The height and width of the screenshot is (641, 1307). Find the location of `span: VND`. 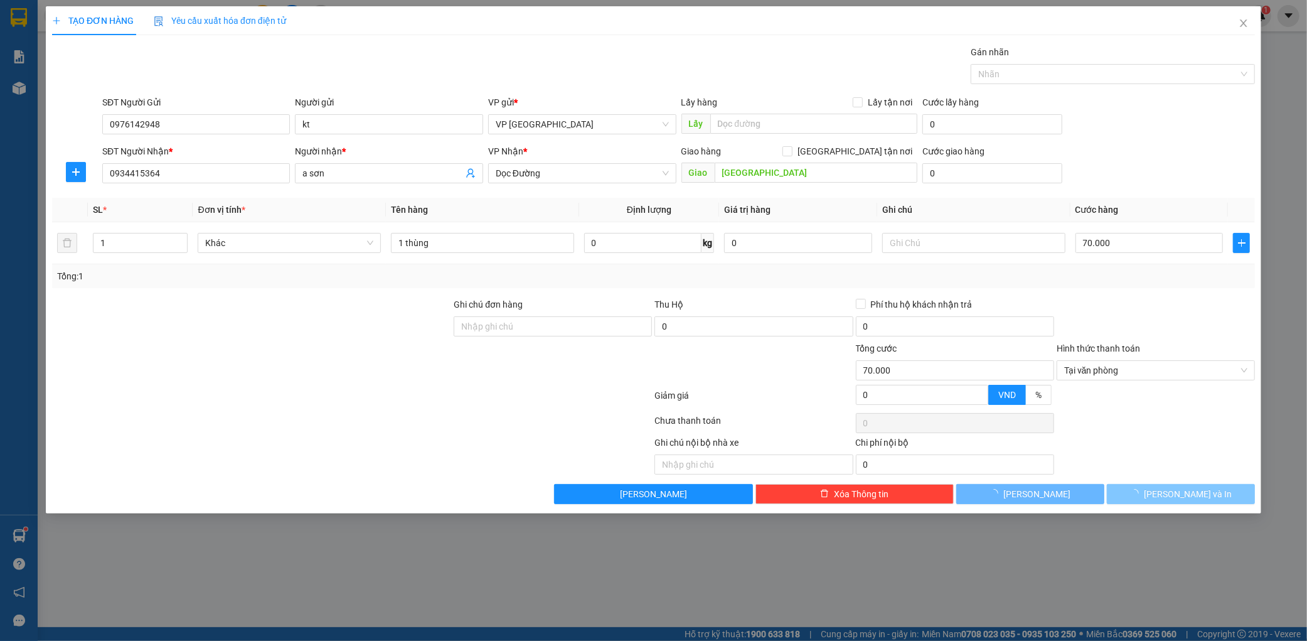

span: VND is located at coordinates (1007, 395).